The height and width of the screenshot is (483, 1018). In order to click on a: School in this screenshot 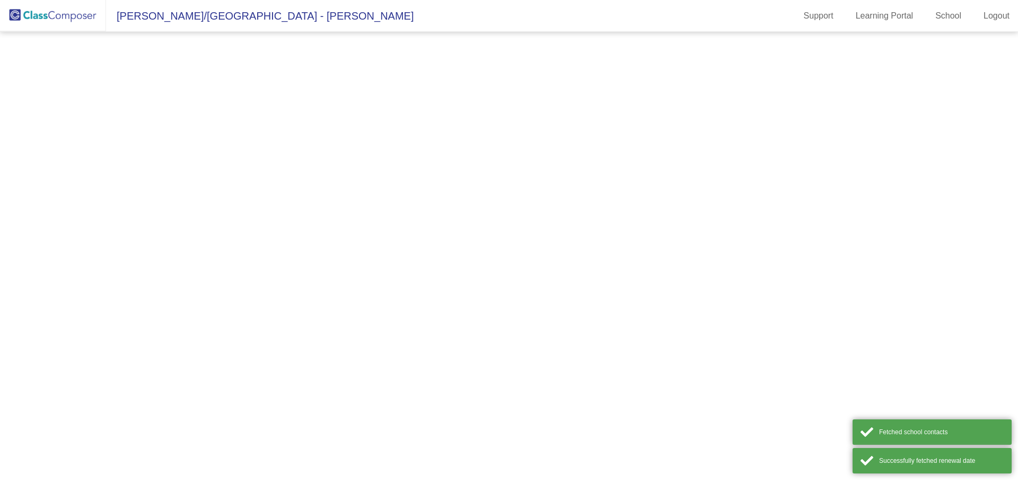, I will do `click(948, 16)`.